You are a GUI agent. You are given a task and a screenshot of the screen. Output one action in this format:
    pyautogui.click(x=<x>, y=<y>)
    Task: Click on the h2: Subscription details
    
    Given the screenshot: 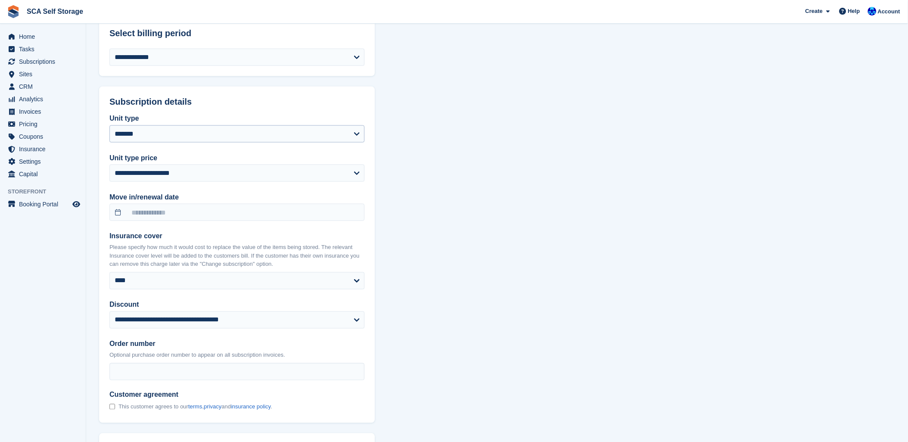 What is the action you would take?
    pyautogui.click(x=237, y=102)
    